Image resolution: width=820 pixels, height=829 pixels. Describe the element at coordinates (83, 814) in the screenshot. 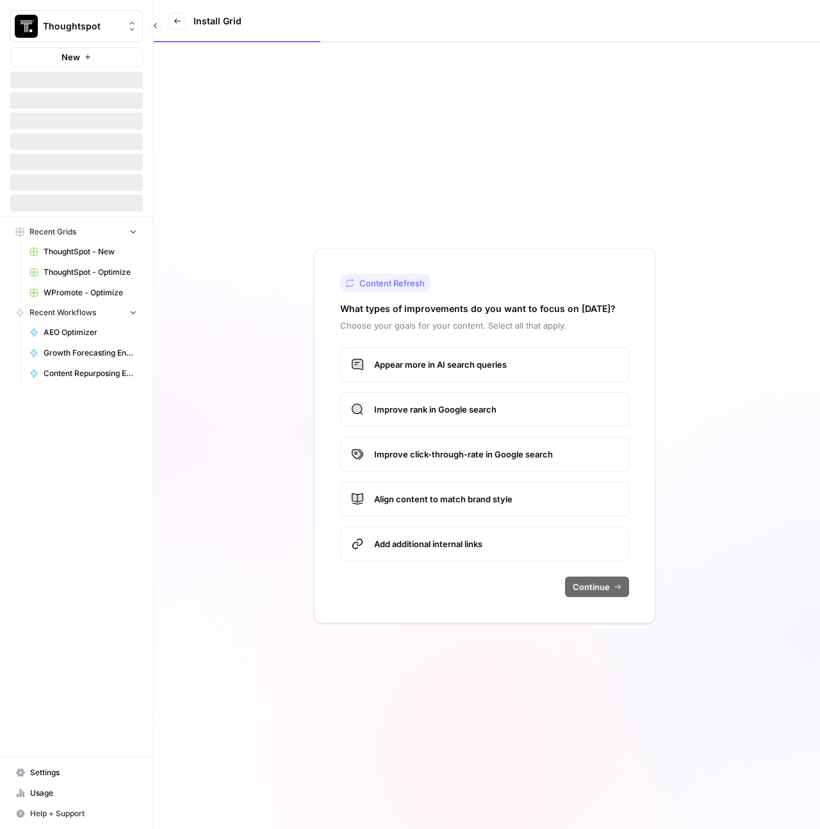

I see `span: Help + Support` at that location.